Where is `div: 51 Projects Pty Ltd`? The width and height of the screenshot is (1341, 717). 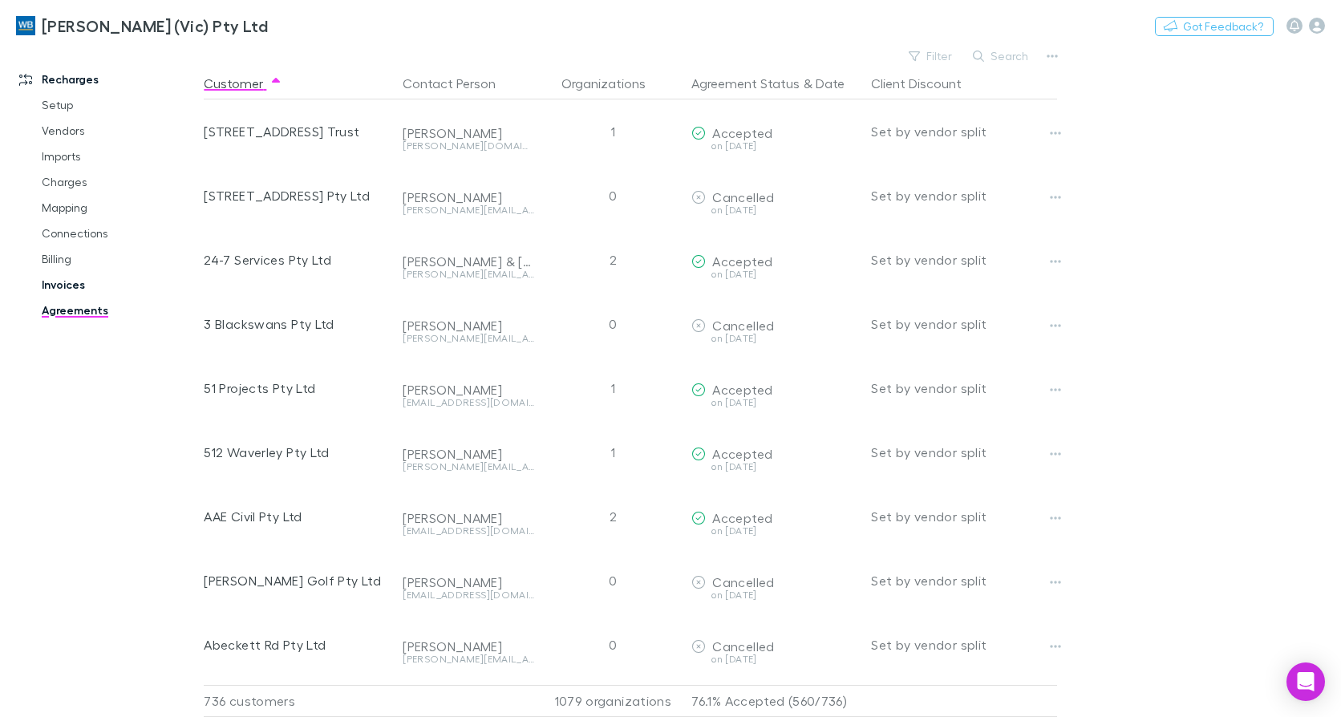 div: 51 Projects Pty Ltd is located at coordinates (297, 388).